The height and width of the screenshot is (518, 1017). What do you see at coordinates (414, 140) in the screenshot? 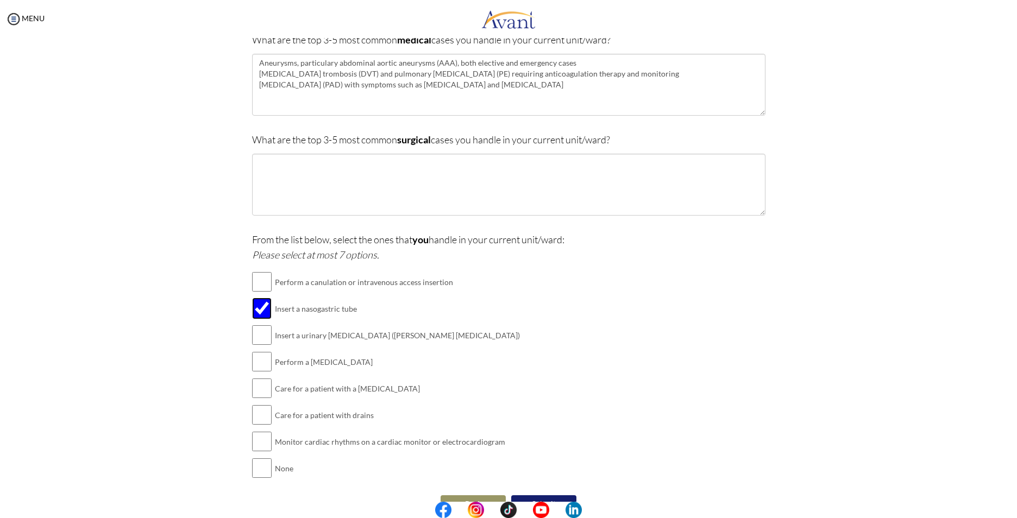
I see `b: surgical` at bounding box center [414, 140].